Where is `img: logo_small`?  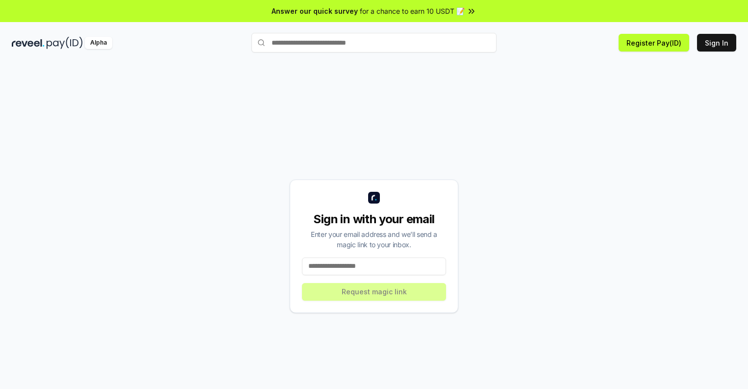 img: logo_small is located at coordinates (374, 197).